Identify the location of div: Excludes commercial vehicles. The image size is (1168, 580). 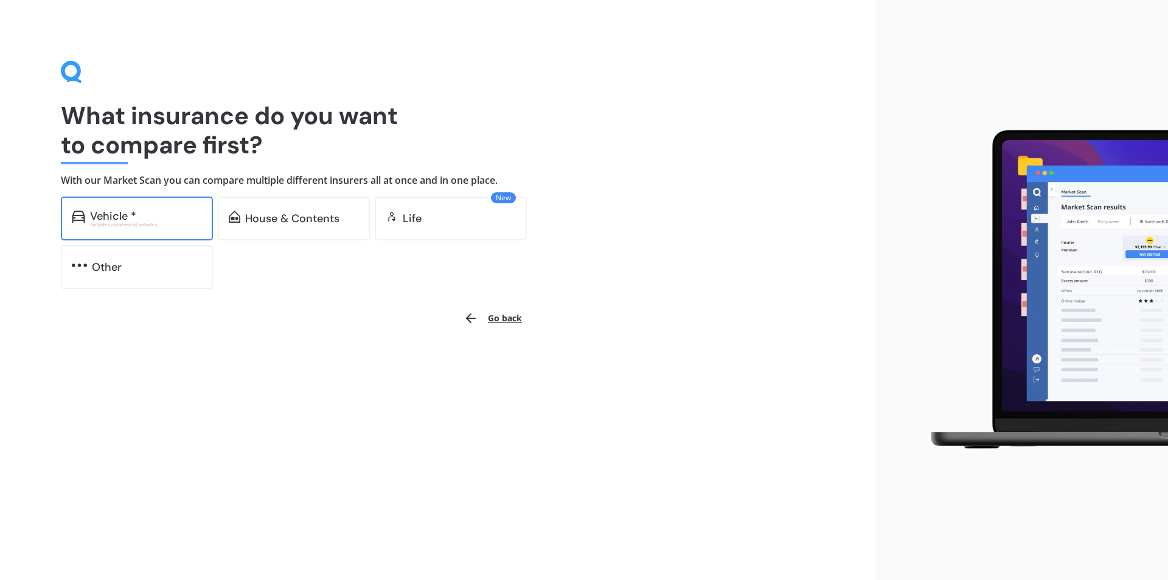
(146, 225).